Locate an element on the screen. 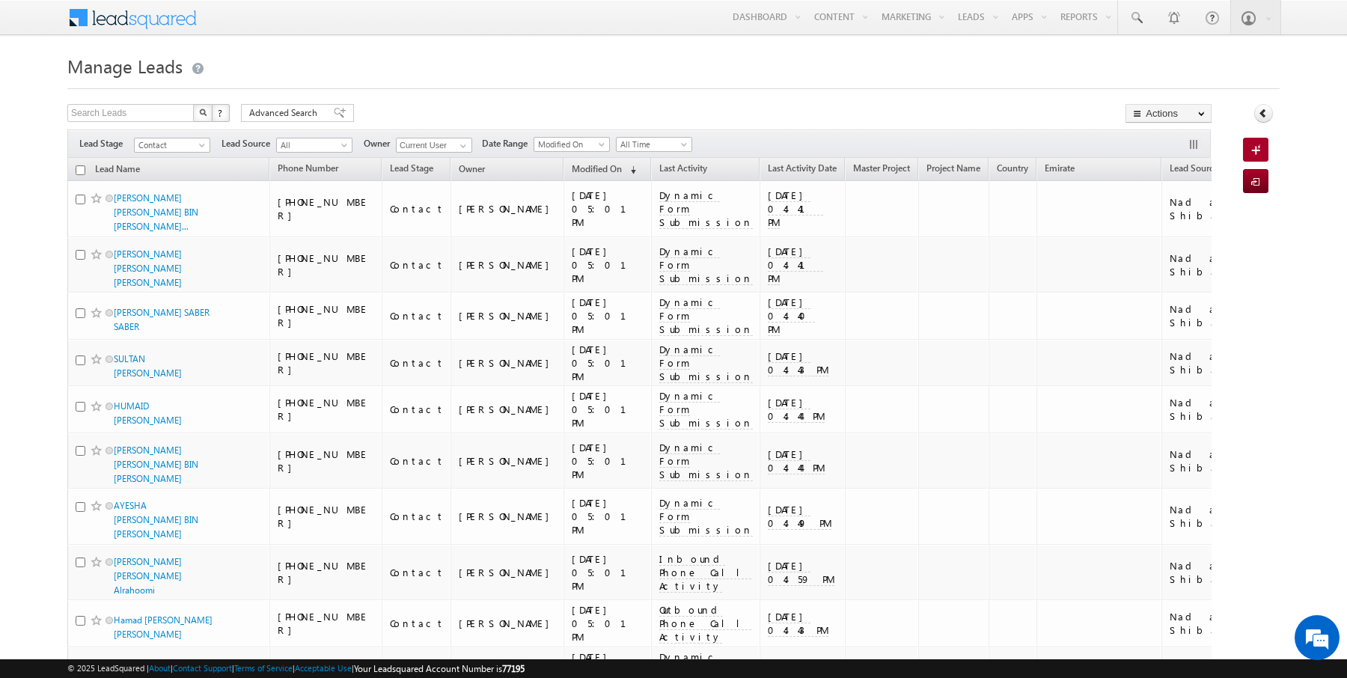  span: © 2025 LeadSquared | | | | | is located at coordinates (296, 668).